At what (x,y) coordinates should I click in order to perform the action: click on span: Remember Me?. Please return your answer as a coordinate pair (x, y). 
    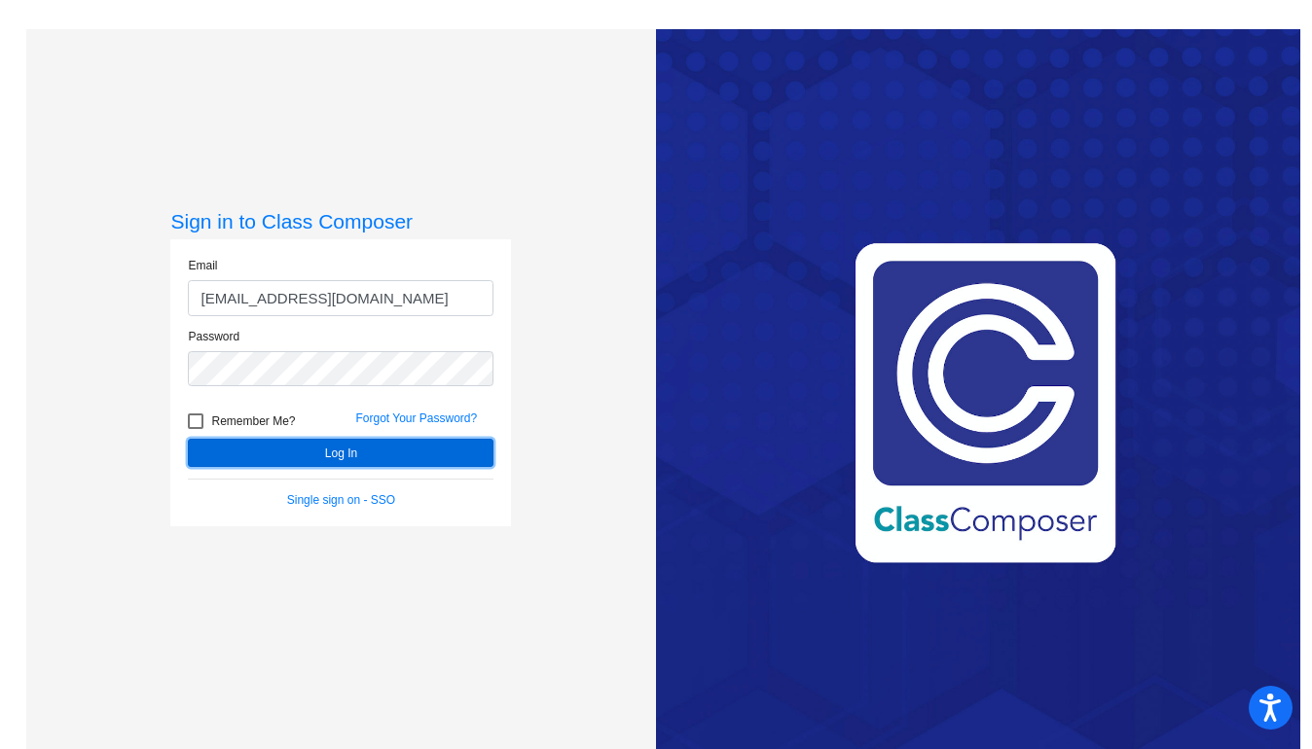
    Looking at the image, I should click on (253, 421).